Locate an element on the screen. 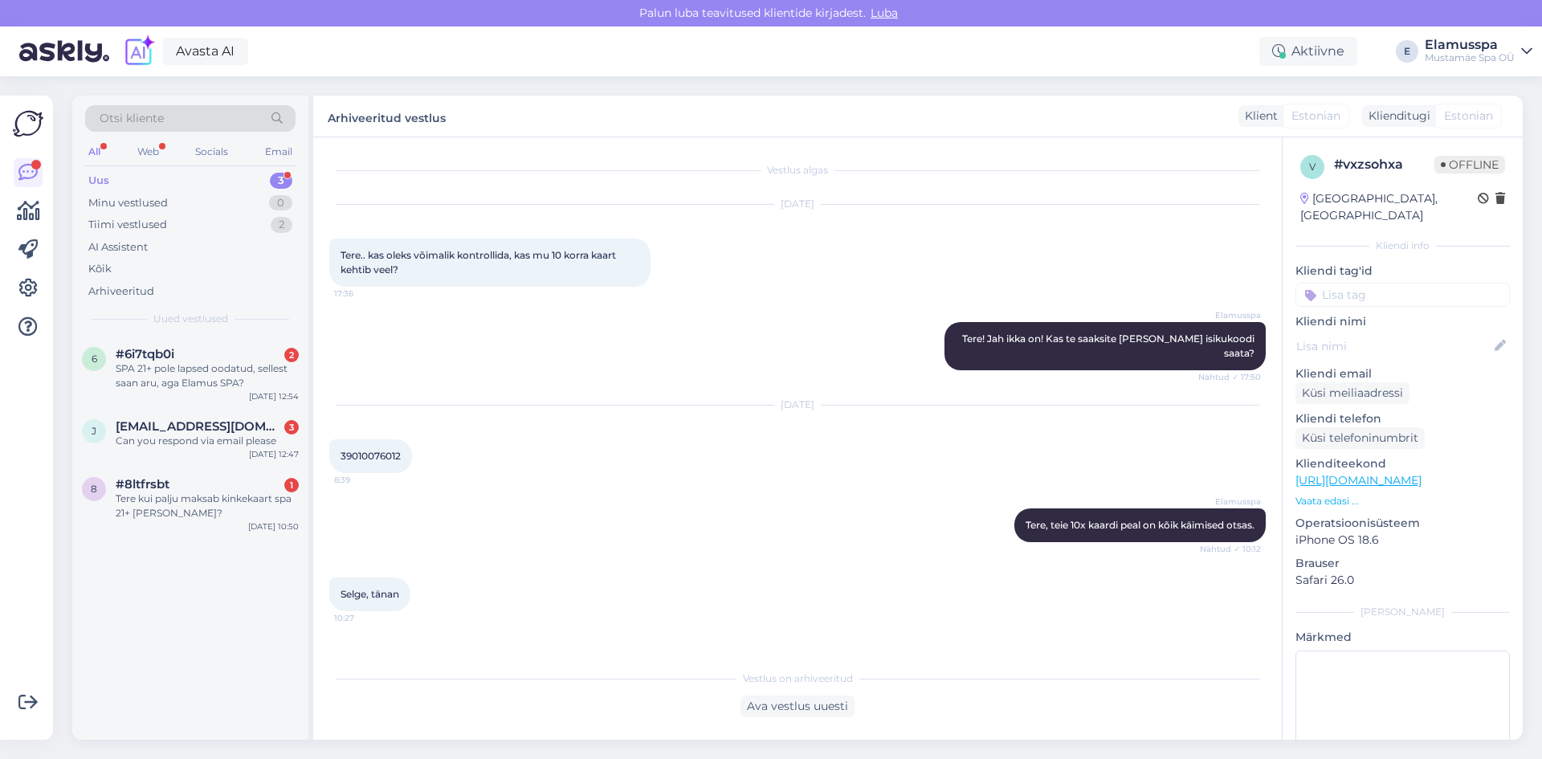 The image size is (1542, 759). span: 8 is located at coordinates (94, 488).